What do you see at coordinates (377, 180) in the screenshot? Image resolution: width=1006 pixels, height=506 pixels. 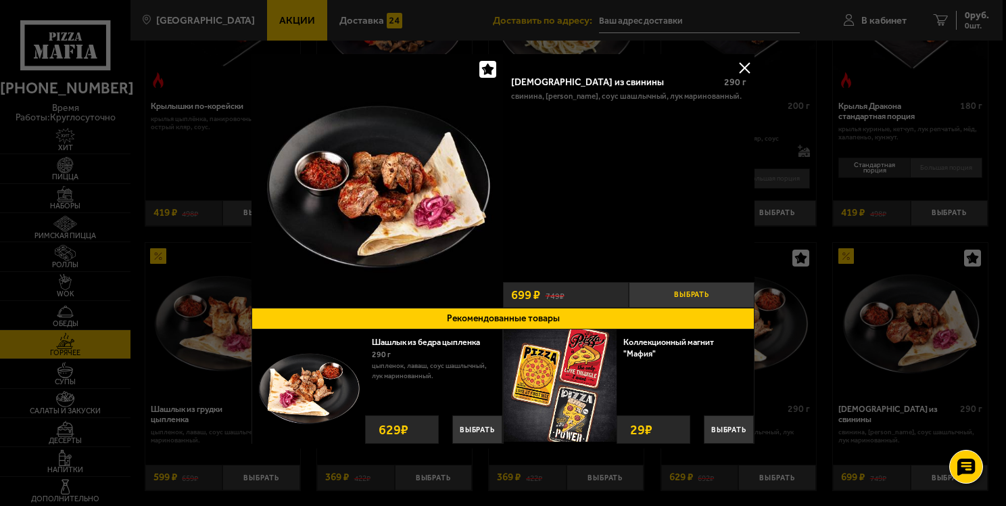 I see `img: Шашлык из свинины` at bounding box center [377, 180].